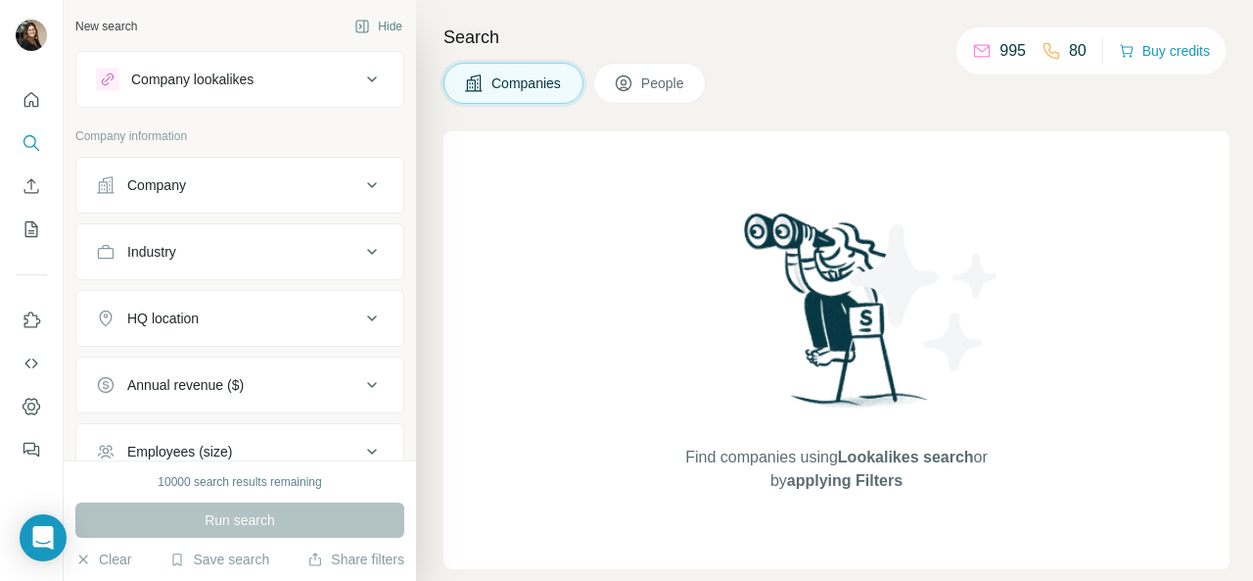 The width and height of the screenshot is (1253, 581). Describe the element at coordinates (43, 537) in the screenshot. I see `div: Open Intercom Messenger` at that location.